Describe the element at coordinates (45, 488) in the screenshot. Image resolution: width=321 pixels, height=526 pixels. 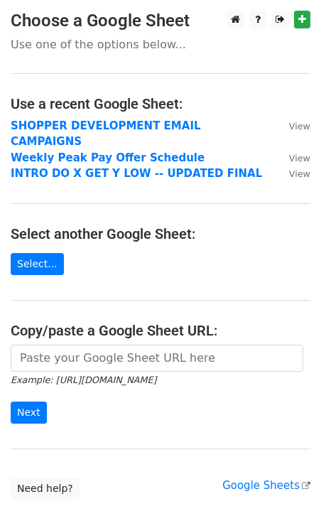
I see `a: Need help?` at that location.